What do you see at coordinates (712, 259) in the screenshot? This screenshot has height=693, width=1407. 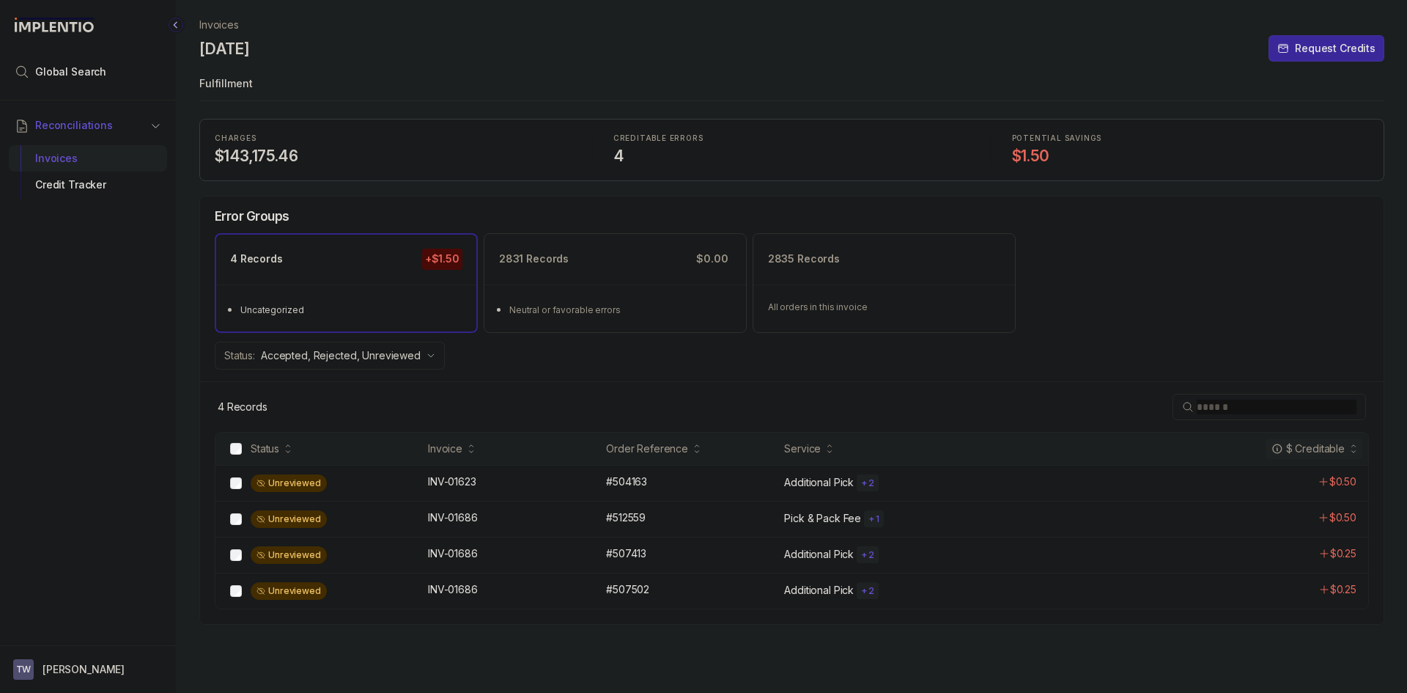 I see `p: $0.00` at bounding box center [712, 259].